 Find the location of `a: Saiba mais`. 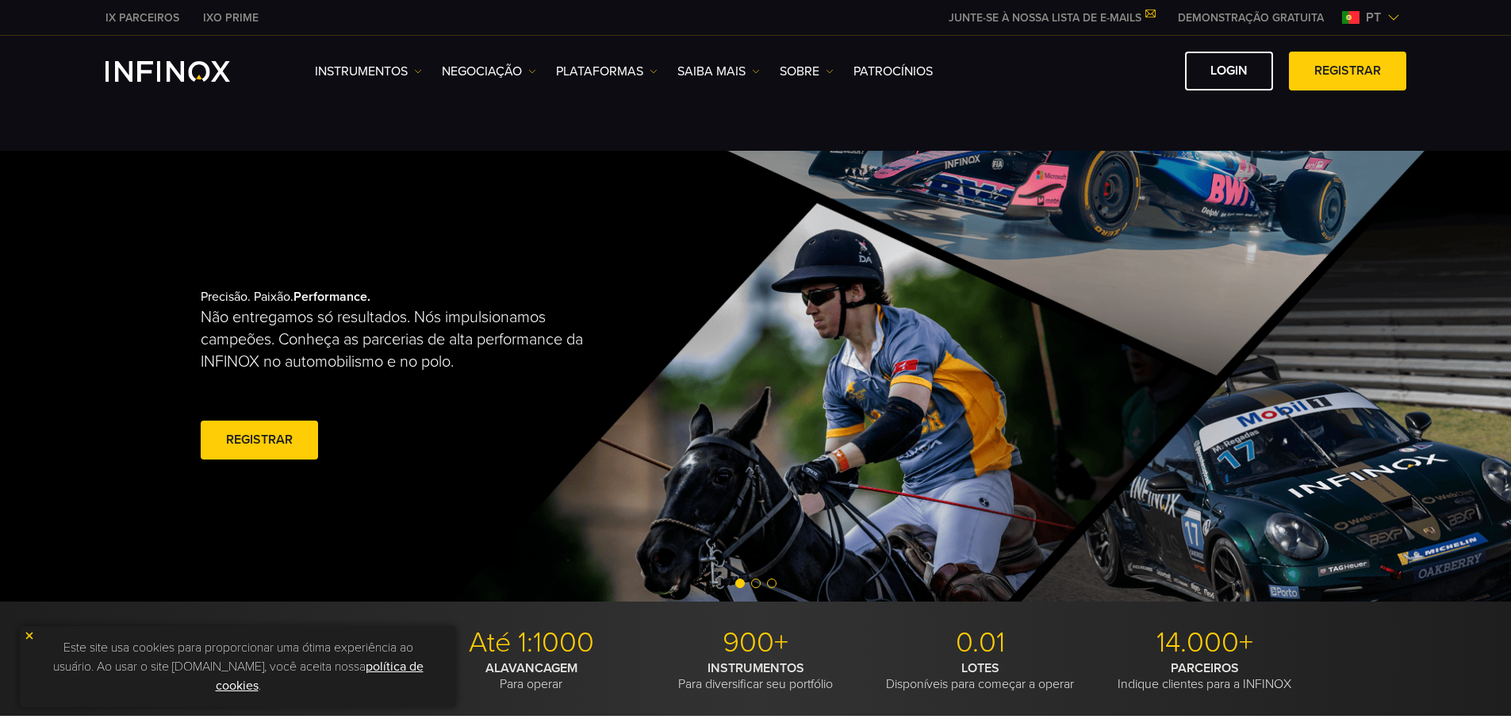

a: Saiba mais is located at coordinates (719, 71).